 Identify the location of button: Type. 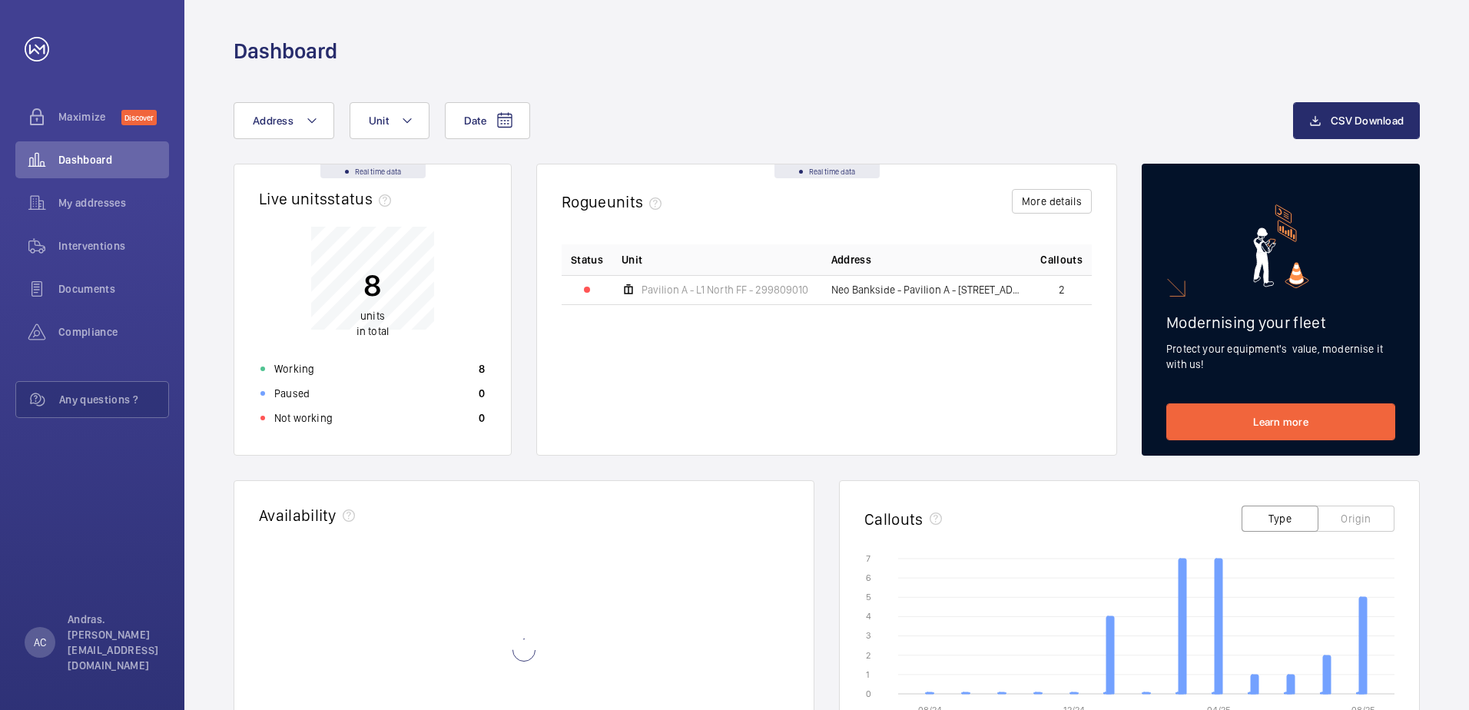
(1280, 519).